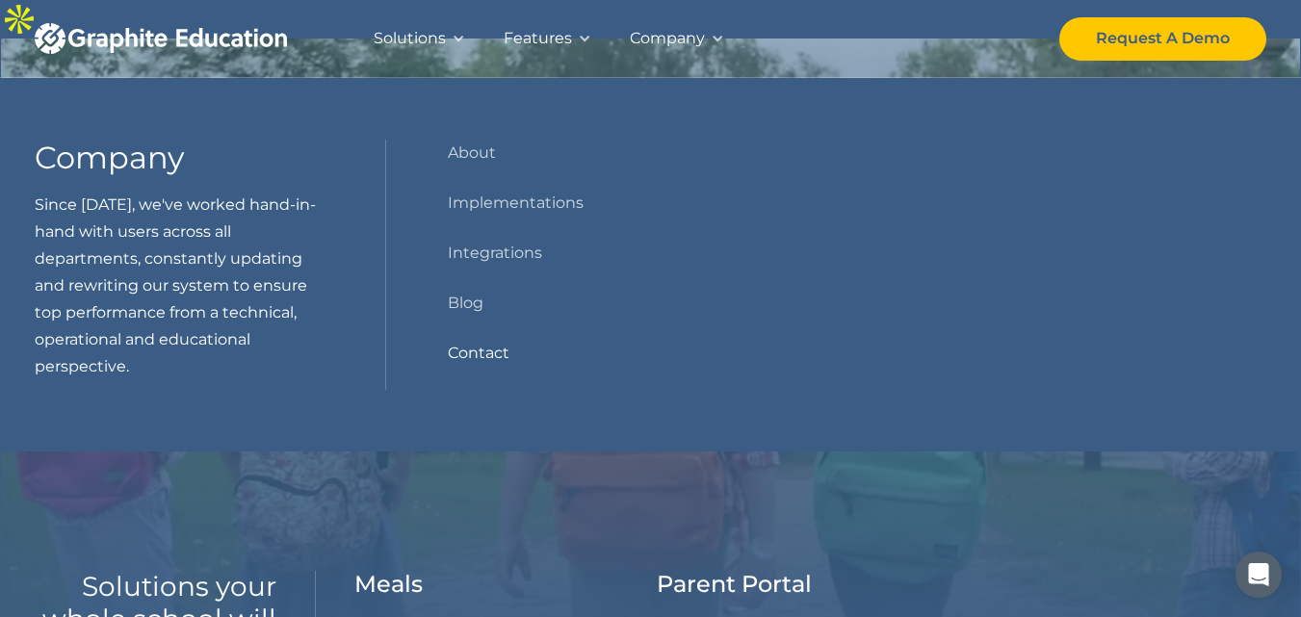 This screenshot has width=1301, height=617. Describe the element at coordinates (495, 253) in the screenshot. I see `a: Integrations` at that location.